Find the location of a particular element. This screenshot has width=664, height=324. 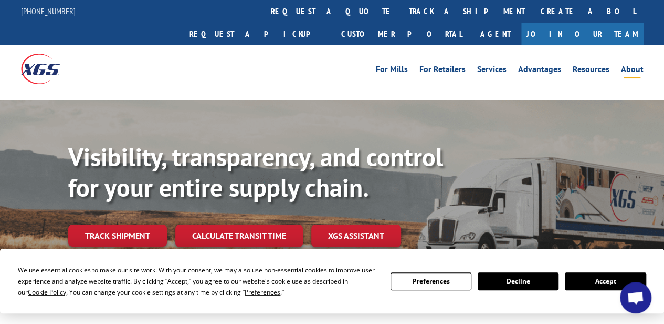

a: Services is located at coordinates (492, 71).